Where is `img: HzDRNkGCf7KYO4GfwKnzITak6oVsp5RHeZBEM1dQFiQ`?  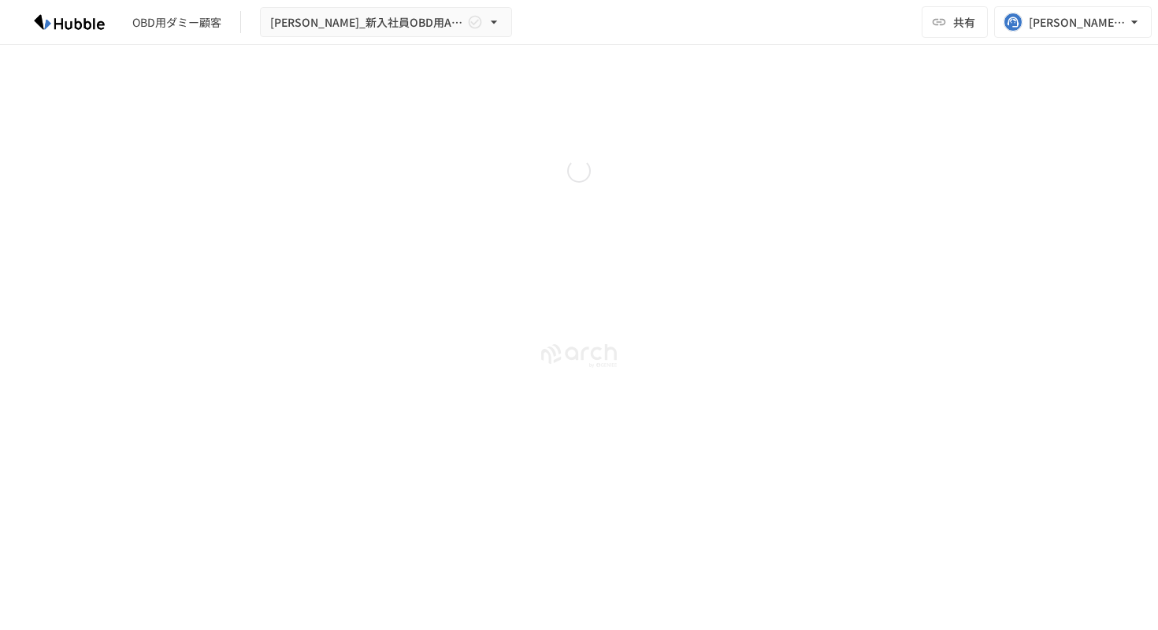
img: HzDRNkGCf7KYO4GfwKnzITak6oVsp5RHeZBEM1dQFiQ is located at coordinates (69, 22).